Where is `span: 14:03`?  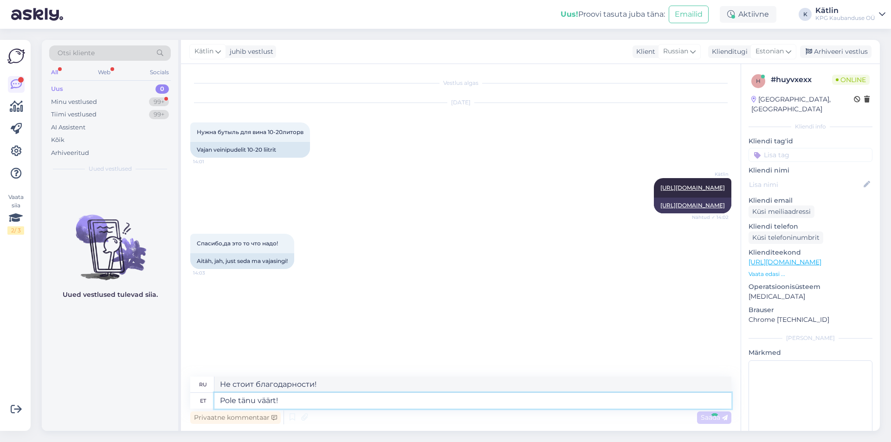 span: 14:03 is located at coordinates (210, 273).